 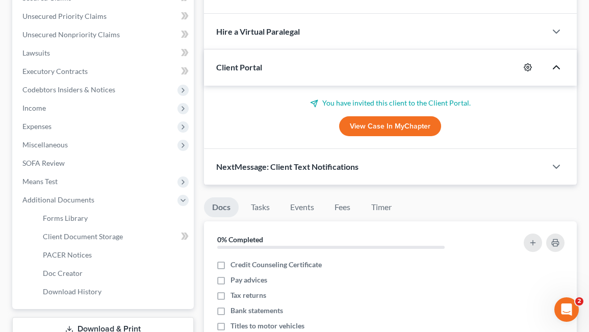 I want to click on span: Titles to motor vehicles, so click(x=267, y=326).